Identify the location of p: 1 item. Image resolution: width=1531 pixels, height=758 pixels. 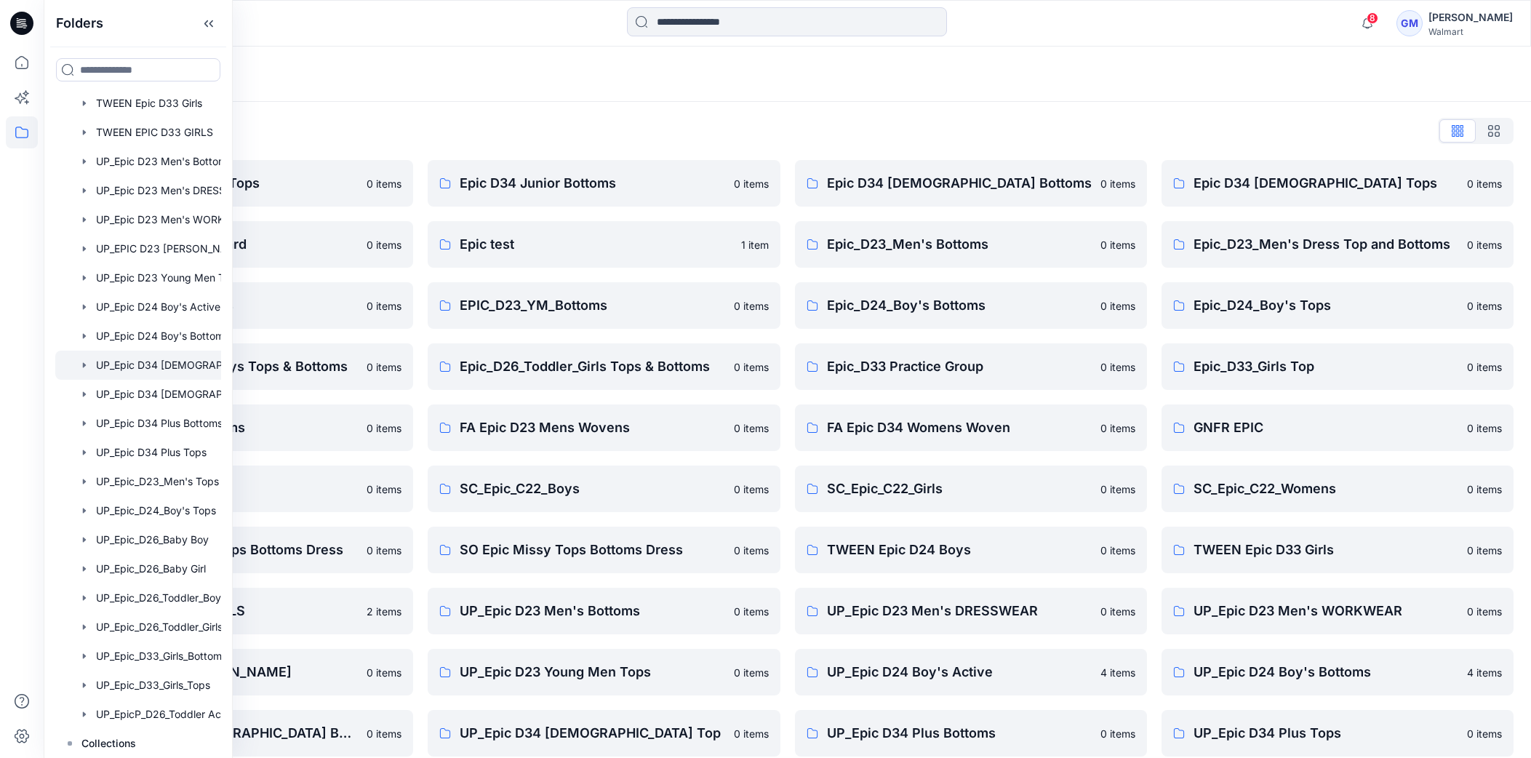
(755, 244).